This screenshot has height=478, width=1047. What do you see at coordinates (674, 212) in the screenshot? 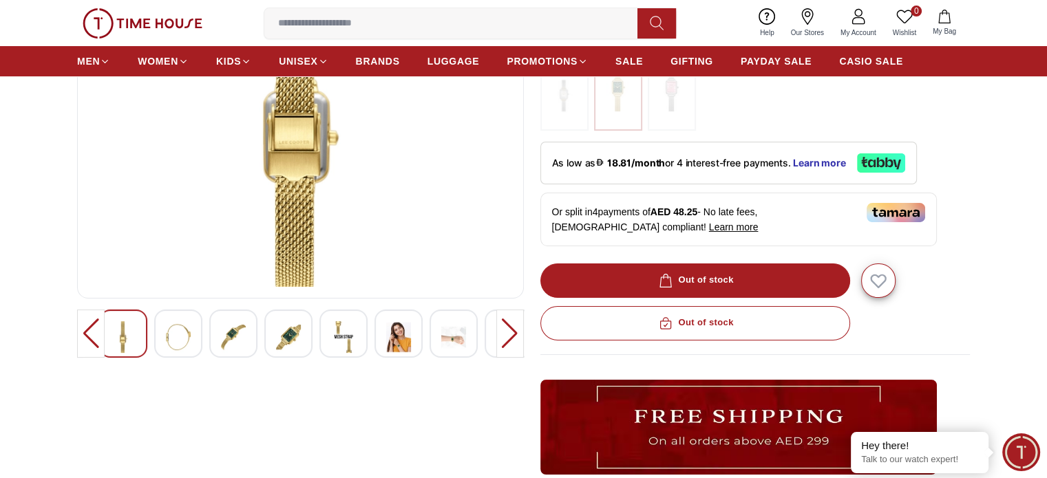
I see `span: AED 48.25` at bounding box center [674, 212].